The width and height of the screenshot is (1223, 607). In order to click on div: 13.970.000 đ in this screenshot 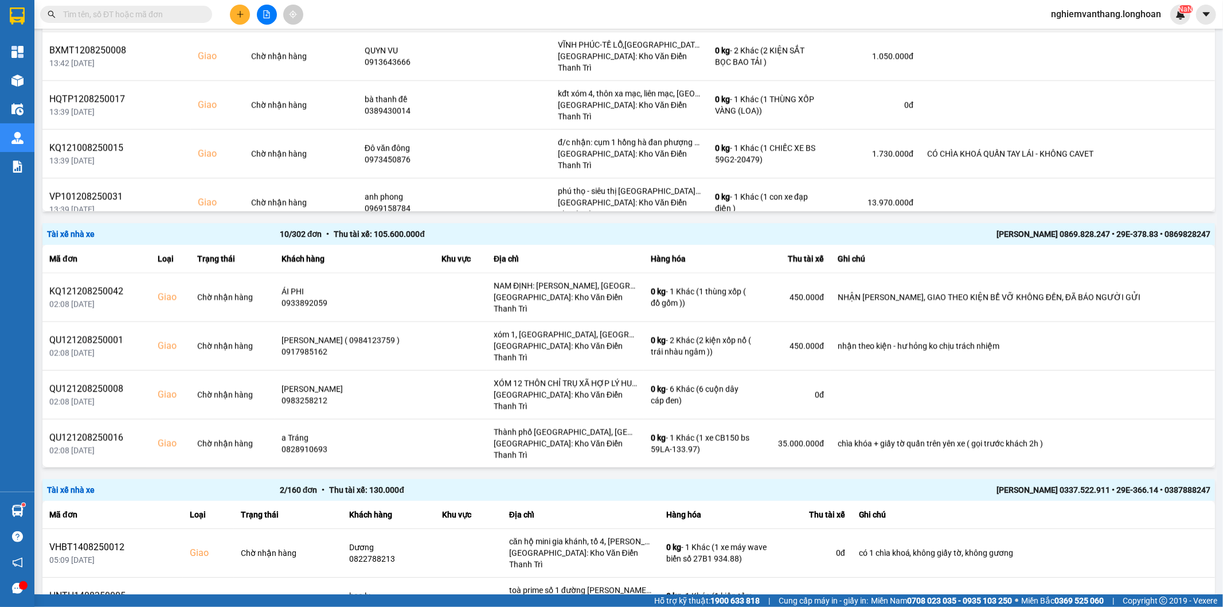, I will do `click(871, 202)`.